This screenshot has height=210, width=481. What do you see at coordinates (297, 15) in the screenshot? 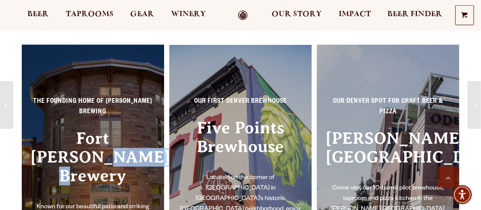
I see `a: Our Story` at bounding box center [297, 15].